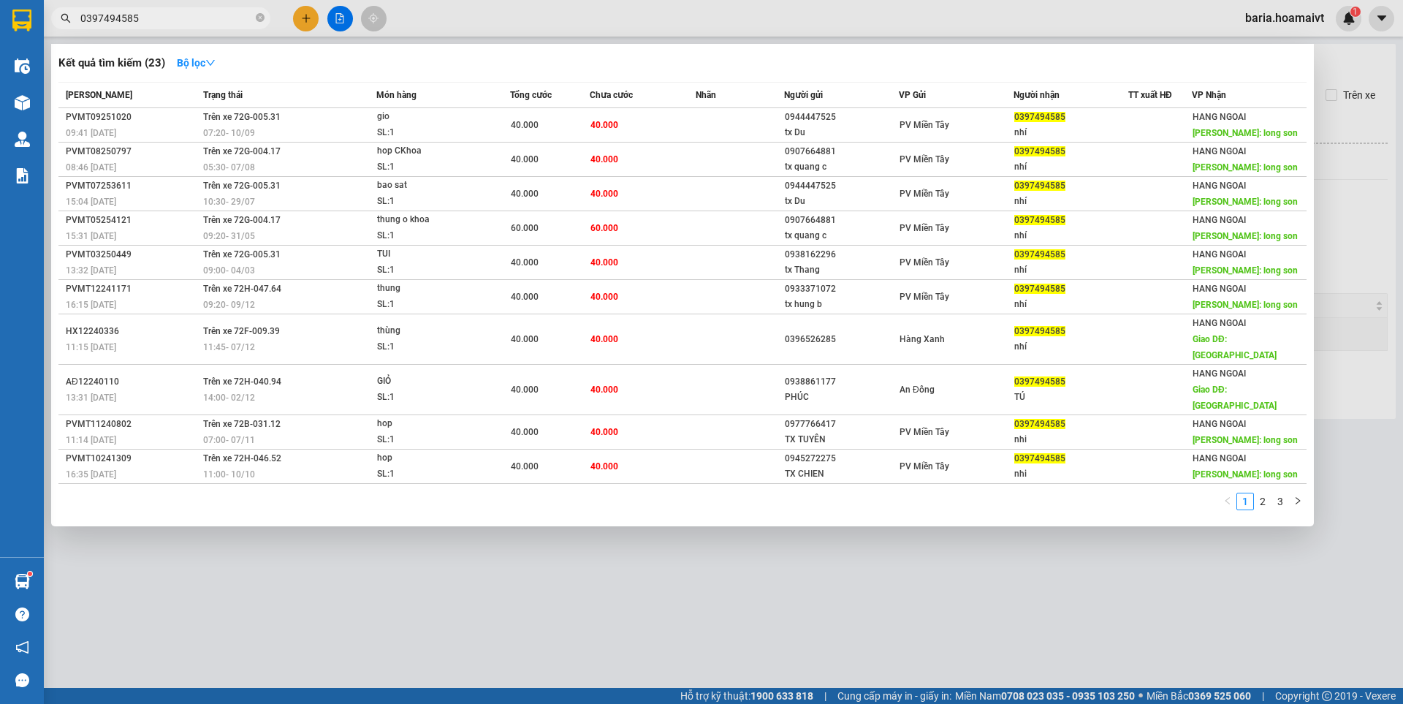 This screenshot has width=1403, height=704. I want to click on sup: 1, so click(30, 574).